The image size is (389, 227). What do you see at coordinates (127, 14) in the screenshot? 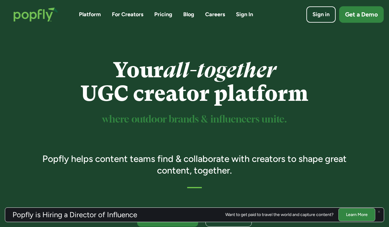
I see `a: For Creators` at bounding box center [127, 14].